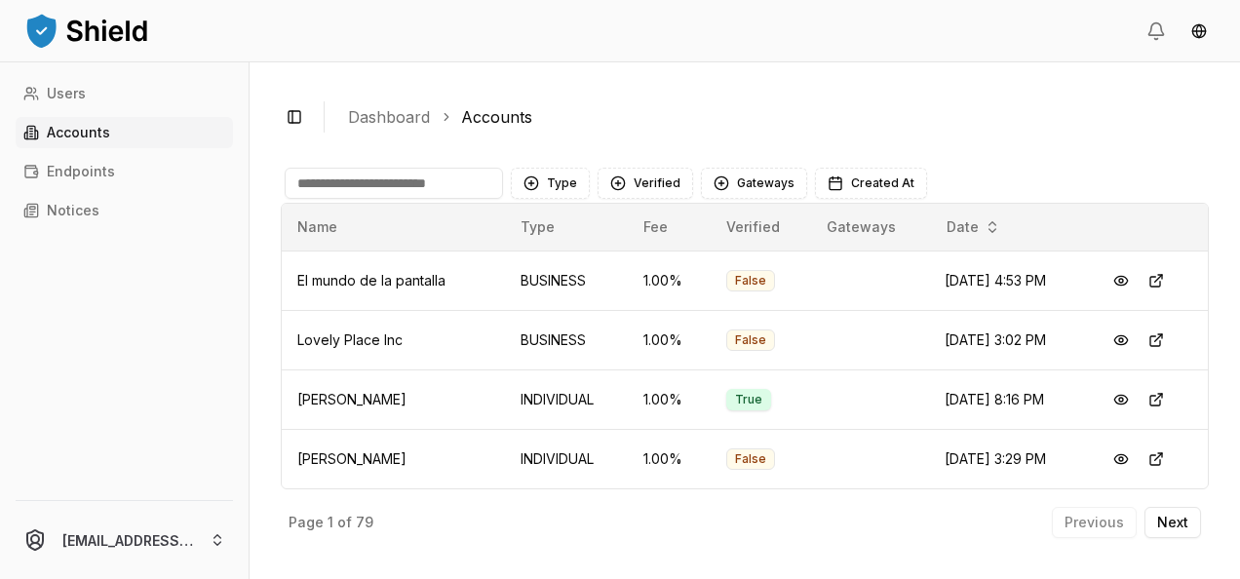 Image resolution: width=1240 pixels, height=579 pixels. Describe the element at coordinates (1172, 522) in the screenshot. I see `button: Next` at that location.